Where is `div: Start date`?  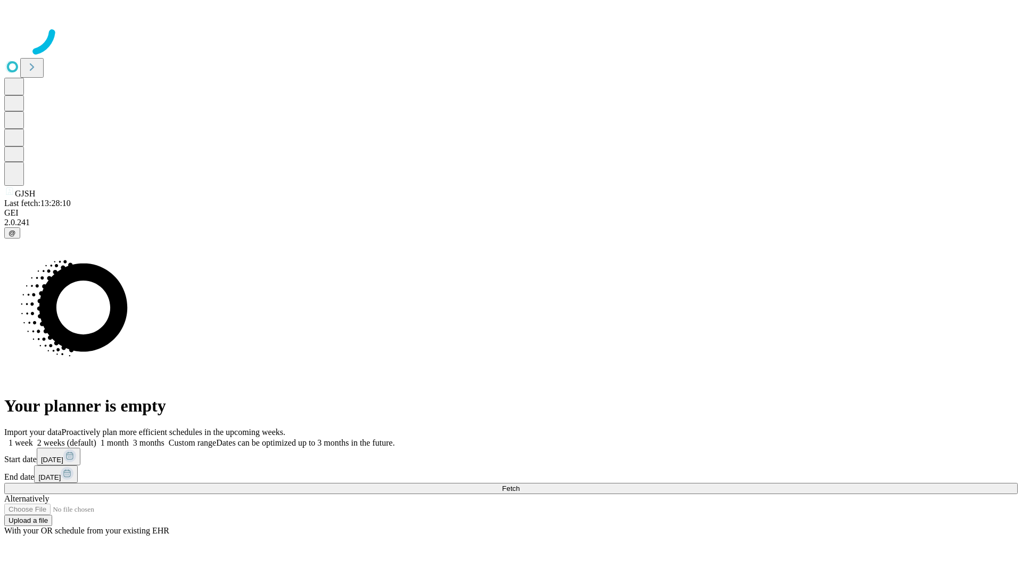 div: Start date is located at coordinates (511, 456).